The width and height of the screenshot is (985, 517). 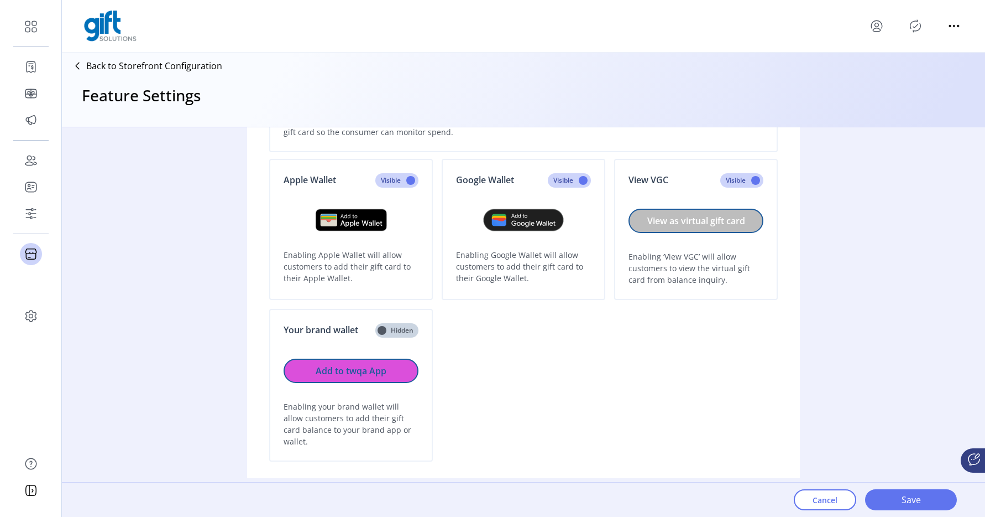 I want to click on div: View setting detailsHide, so click(x=524, y=277).